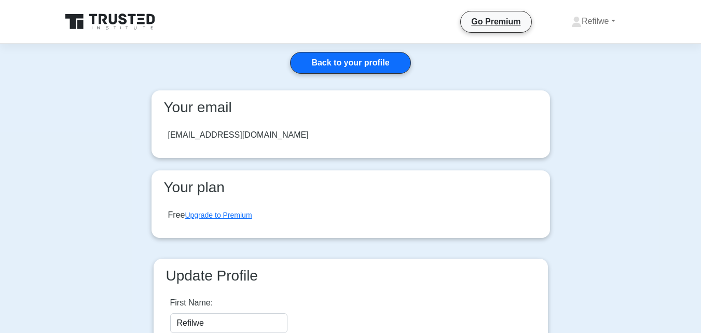 This screenshot has width=701, height=333. Describe the element at coordinates (351, 187) in the screenshot. I see `h3: Your plan` at that location.